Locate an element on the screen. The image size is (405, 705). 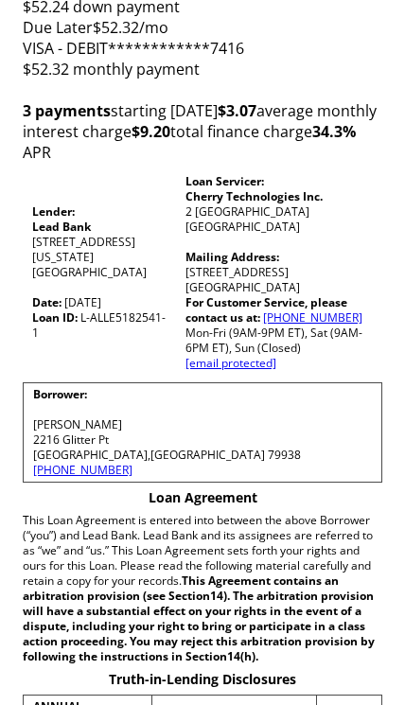
span: total finance charge is located at coordinates (221, 132).